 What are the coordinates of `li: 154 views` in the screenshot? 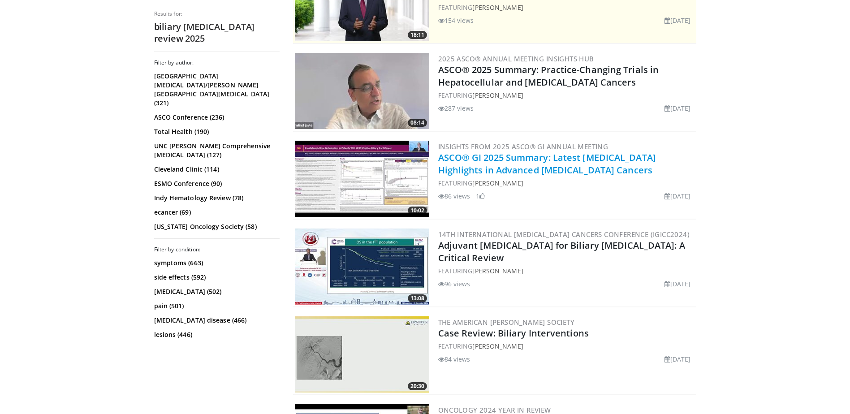 It's located at (456, 20).